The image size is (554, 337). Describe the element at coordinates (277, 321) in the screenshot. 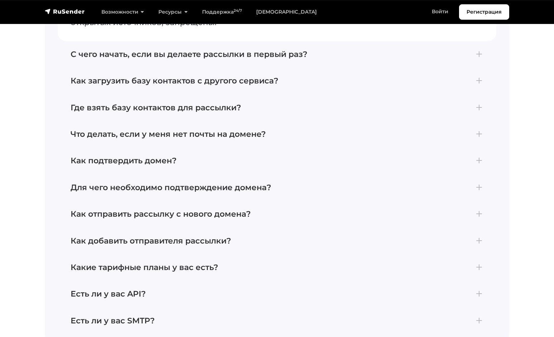

I see `h4: Есть ли у вас SMTP?` at that location.